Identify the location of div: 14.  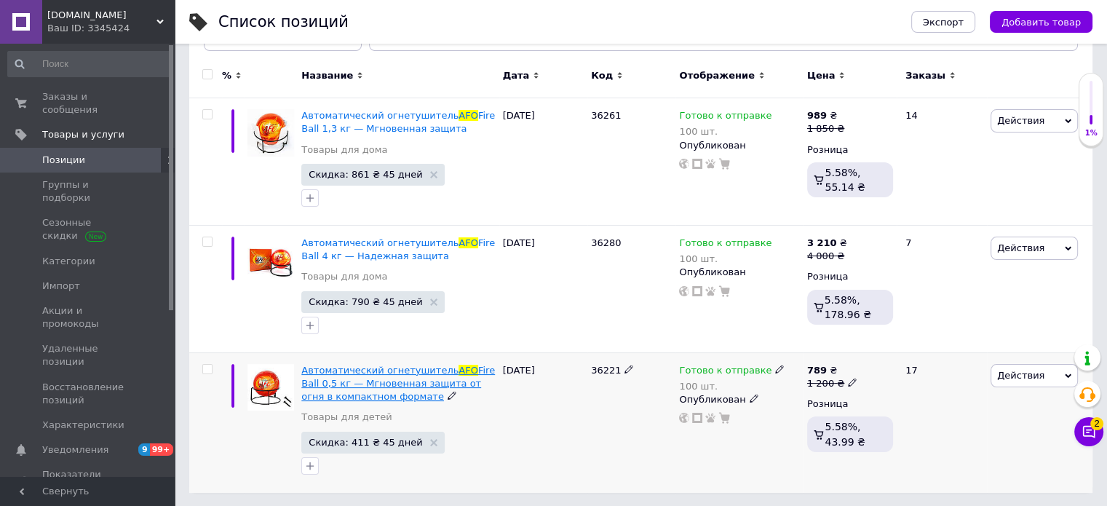
(942, 162).